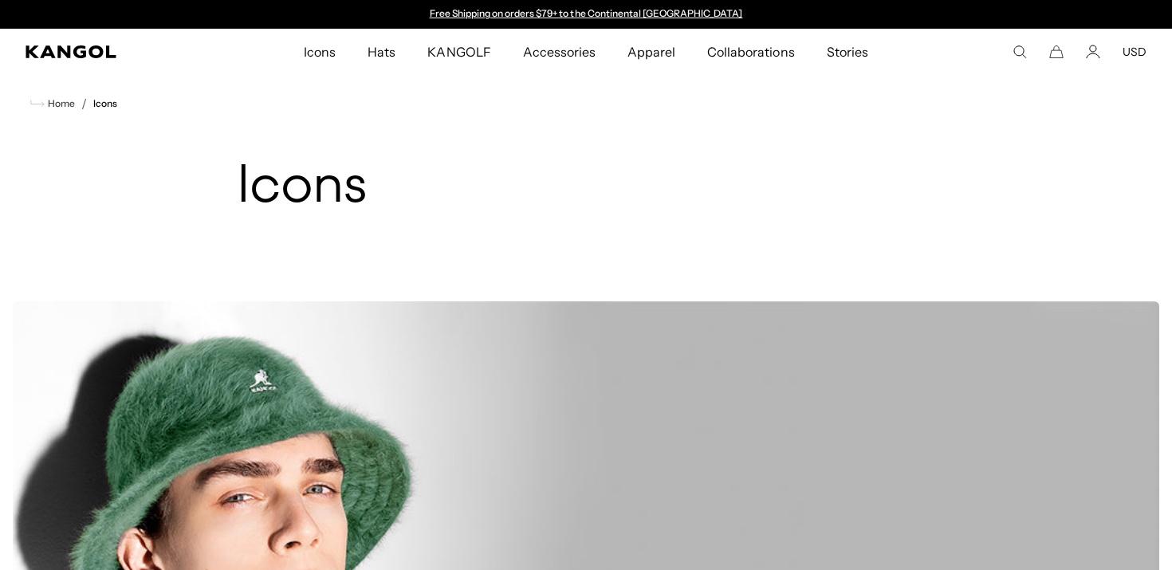 Image resolution: width=1172 pixels, height=570 pixels. I want to click on h1: Icons, so click(586, 188).